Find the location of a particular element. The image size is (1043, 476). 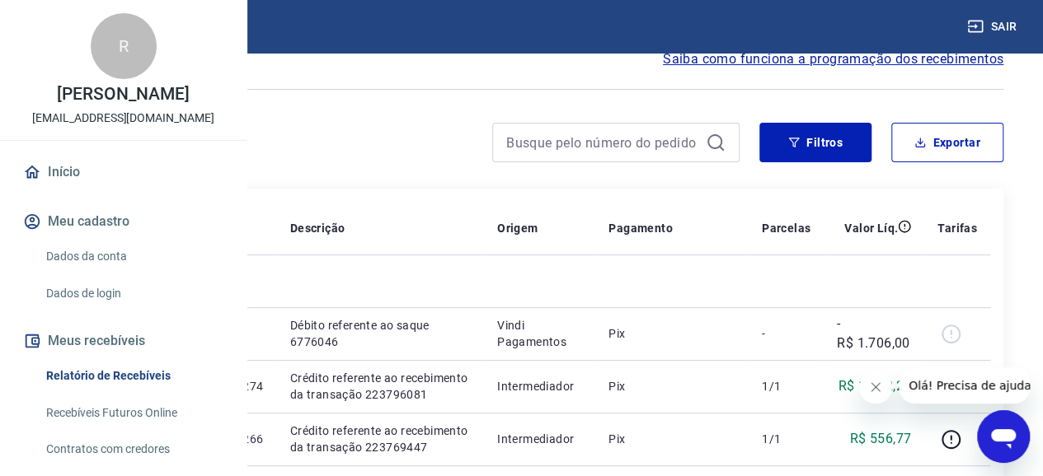

p: Crédito referente ao recebimento da transação 223769447 is located at coordinates (380, 439).